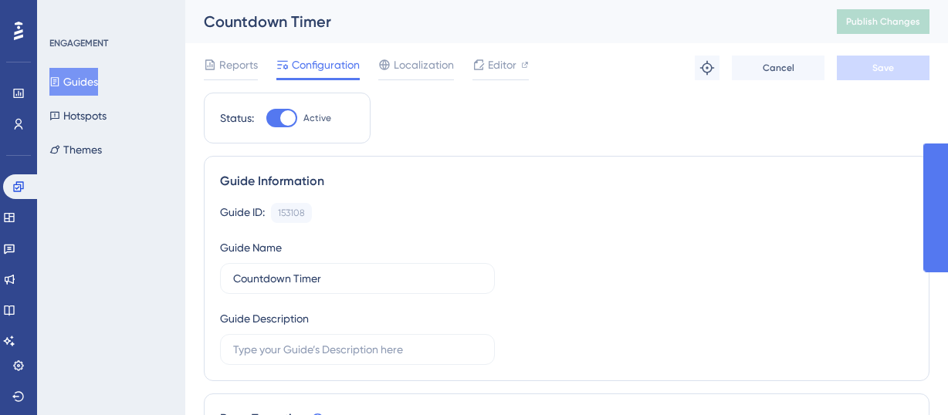 The width and height of the screenshot is (948, 415). Describe the element at coordinates (567, 181) in the screenshot. I see `div: Guide Information` at that location.